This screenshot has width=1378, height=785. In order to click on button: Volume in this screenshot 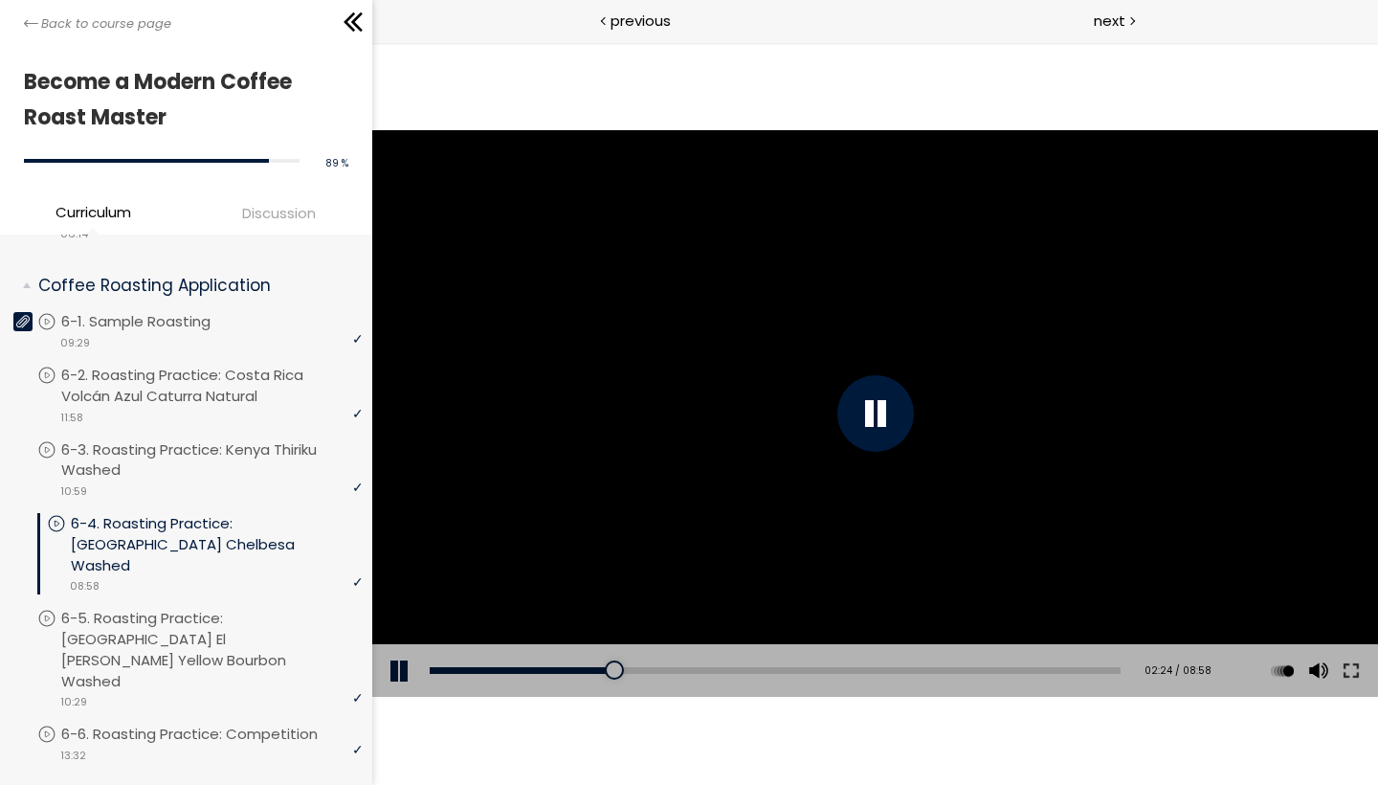, I will do `click(944, 629)`.